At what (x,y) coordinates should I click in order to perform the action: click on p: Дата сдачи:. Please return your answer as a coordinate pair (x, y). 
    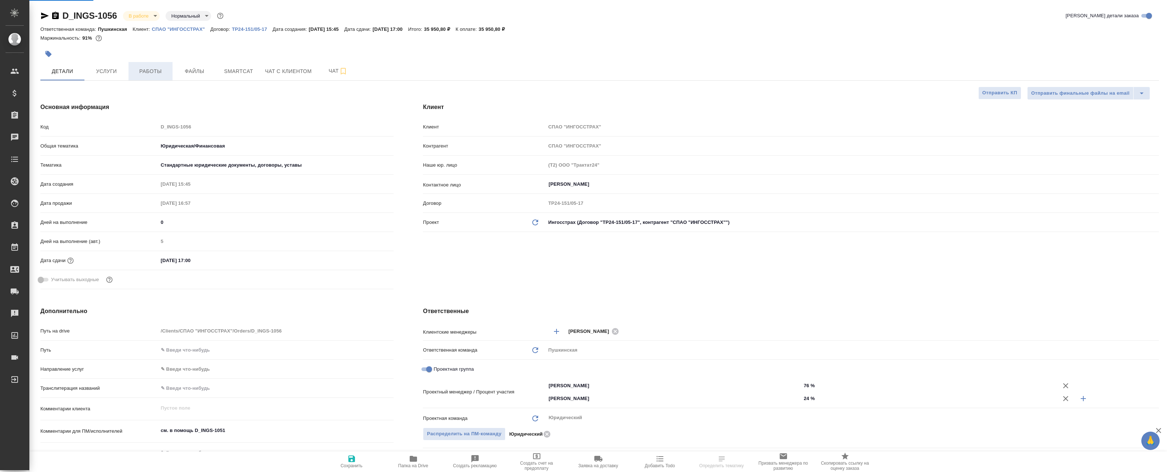
    Looking at the image, I should click on (358, 29).